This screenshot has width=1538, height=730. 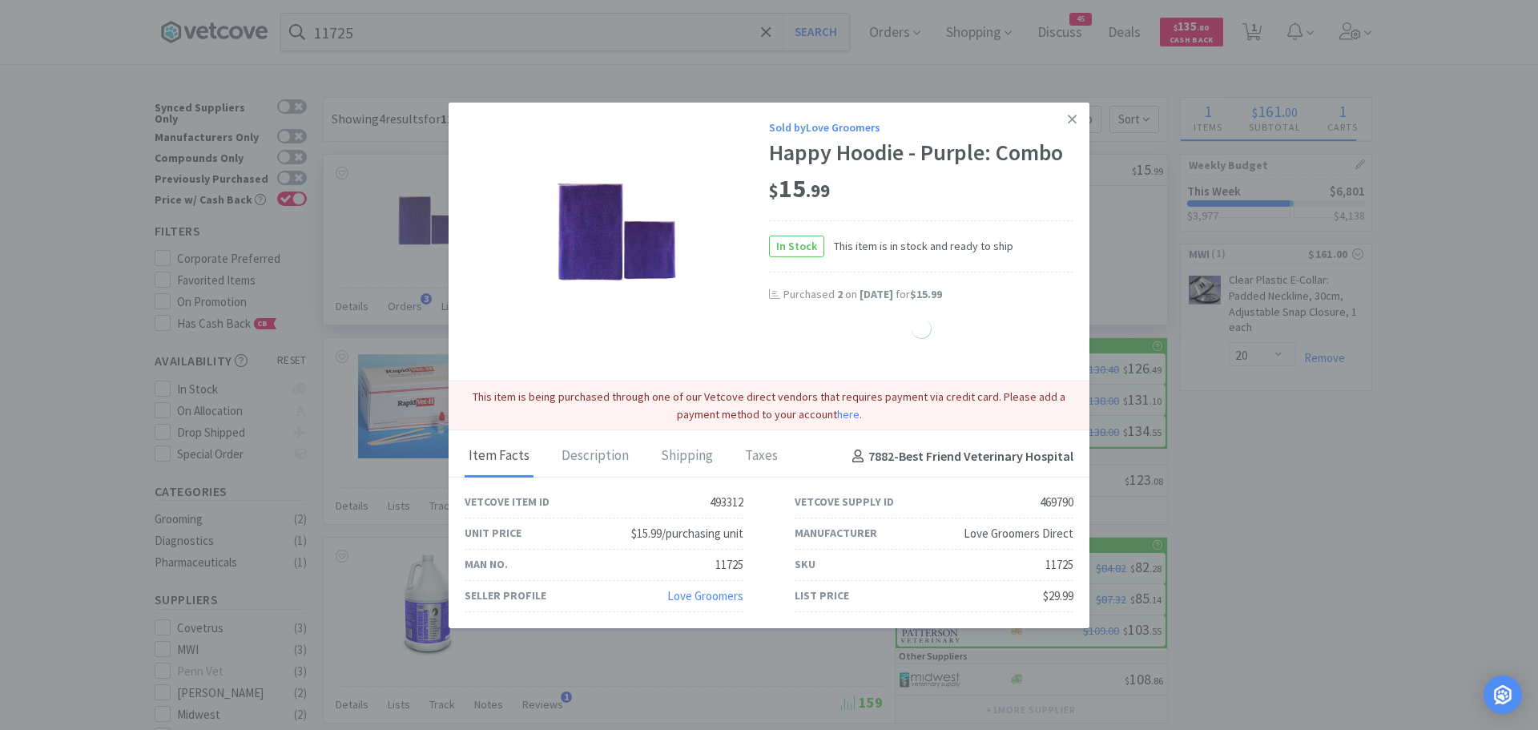 What do you see at coordinates (848, 414) in the screenshot?
I see `a: here` at bounding box center [848, 414].